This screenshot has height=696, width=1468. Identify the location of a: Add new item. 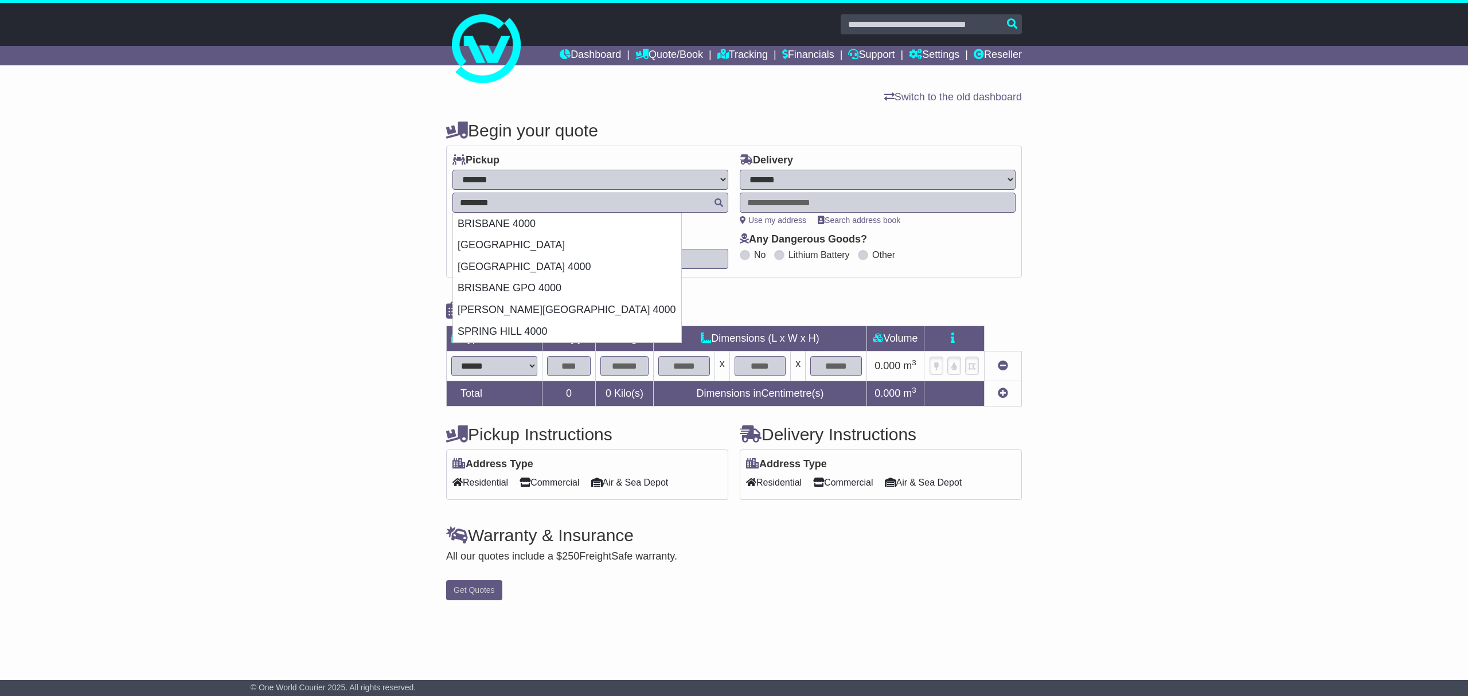
(1003, 393).